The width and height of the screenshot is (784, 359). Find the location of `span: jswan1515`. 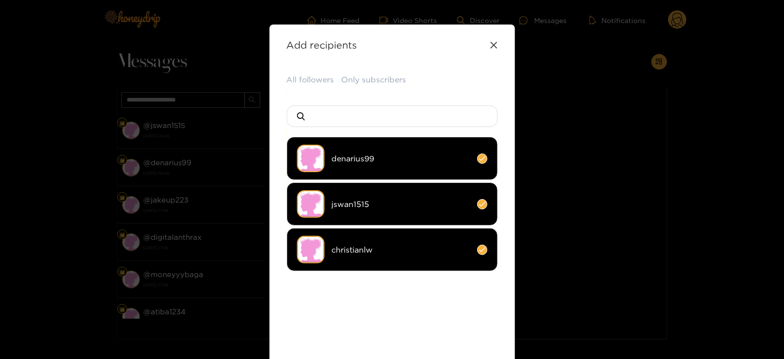

span: jswan1515 is located at coordinates (401, 204).